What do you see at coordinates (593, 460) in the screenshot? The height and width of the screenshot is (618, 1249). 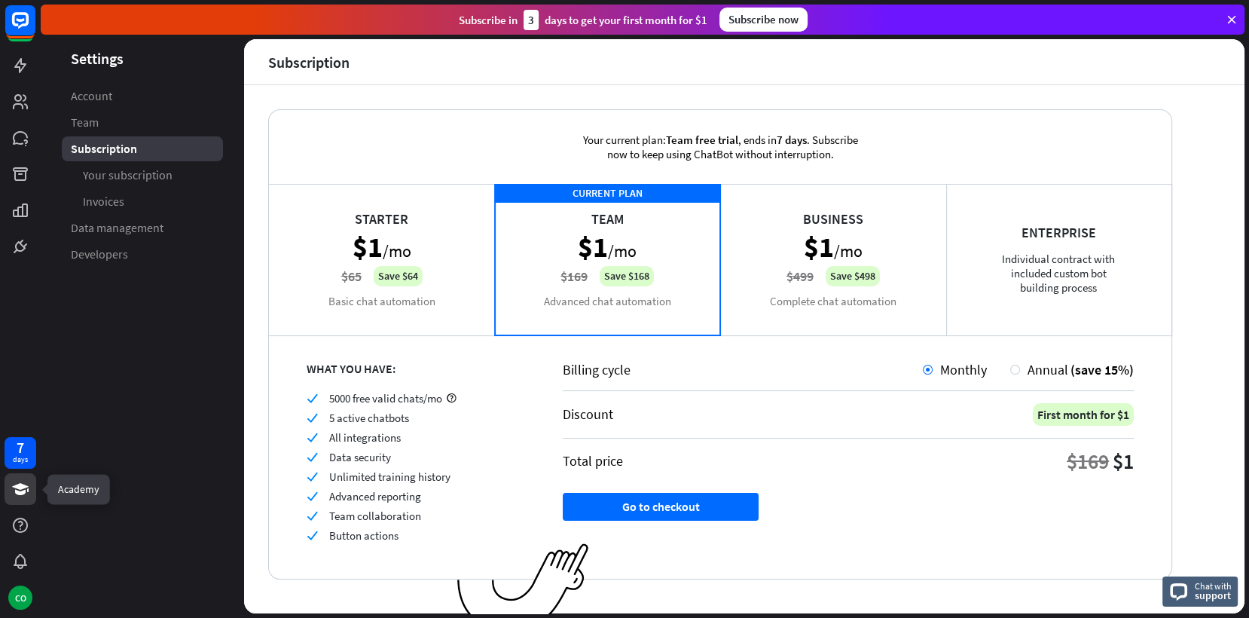 I see `div: Total price` at bounding box center [593, 460].